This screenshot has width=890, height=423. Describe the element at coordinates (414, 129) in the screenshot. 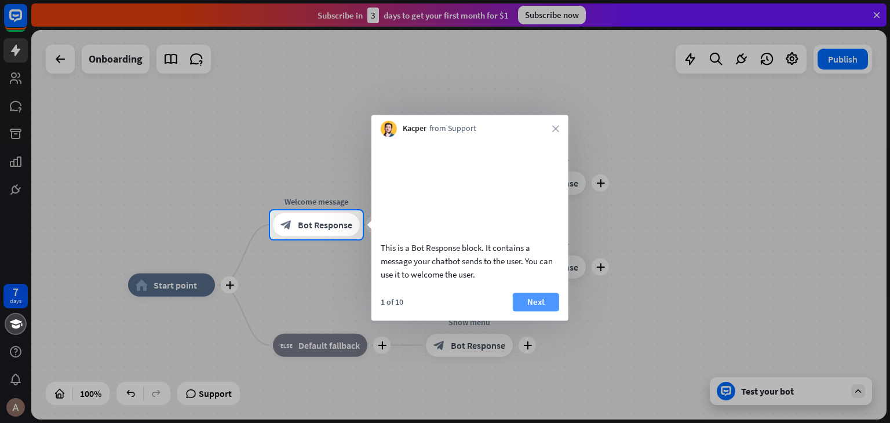

I see `span: Kacper` at that location.